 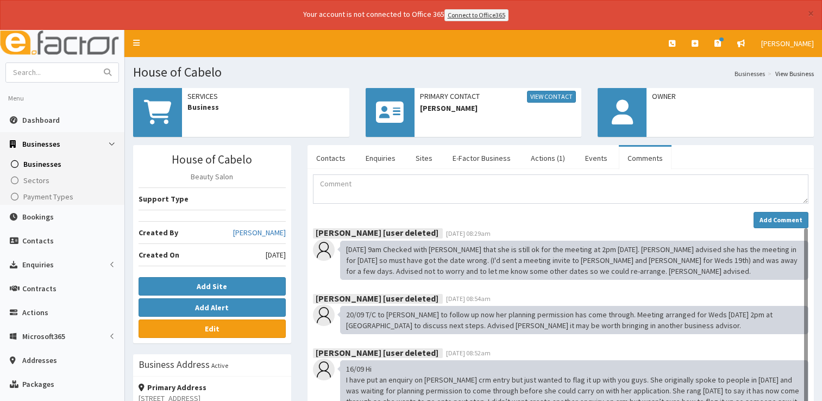 I want to click on input: Search..., so click(x=52, y=72).